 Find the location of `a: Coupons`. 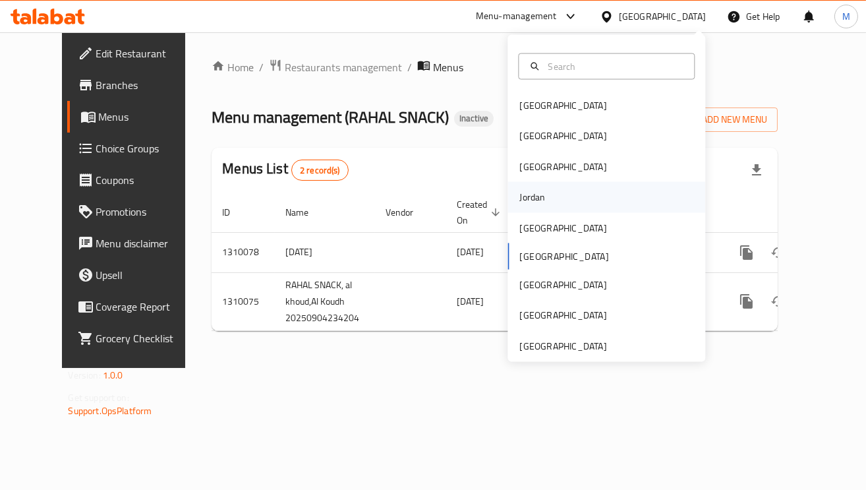

a: Coupons is located at coordinates (136, 180).